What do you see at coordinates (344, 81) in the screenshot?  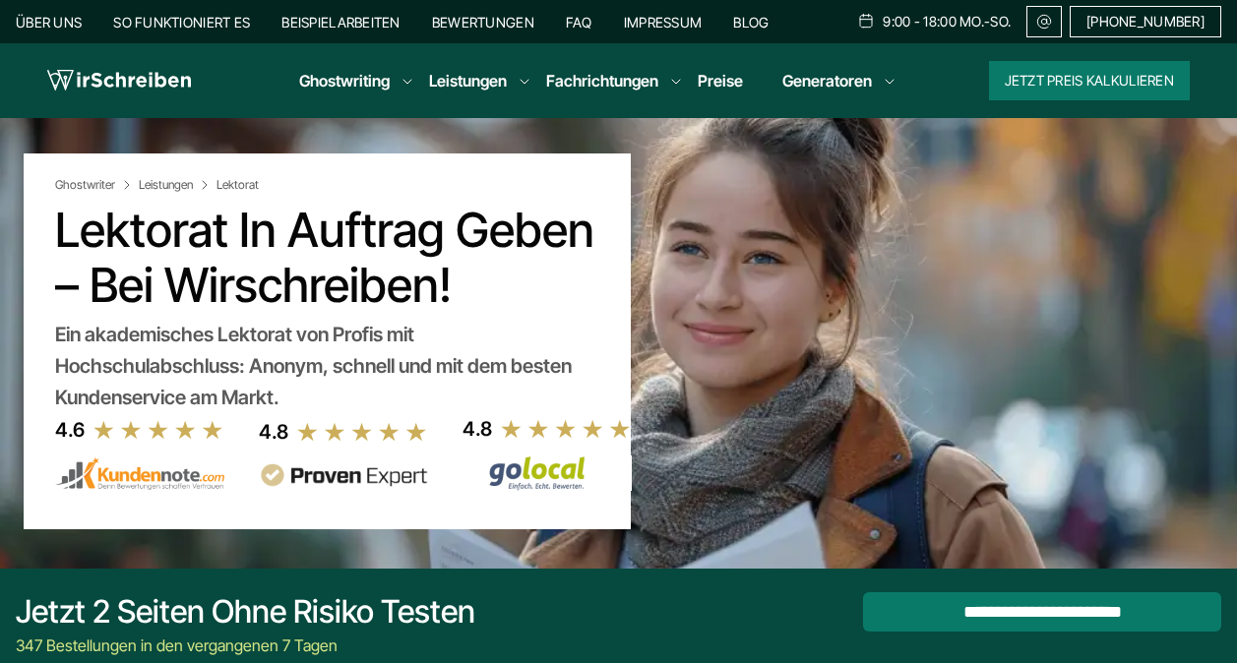 I see `a: Ghostwriting` at bounding box center [344, 81].